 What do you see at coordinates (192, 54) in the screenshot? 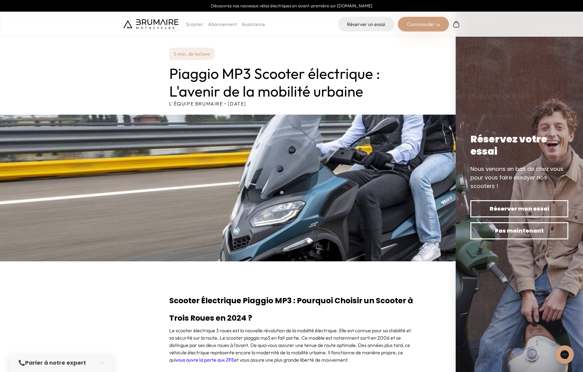
I see `p: 5 min. de lecture` at bounding box center [192, 54].